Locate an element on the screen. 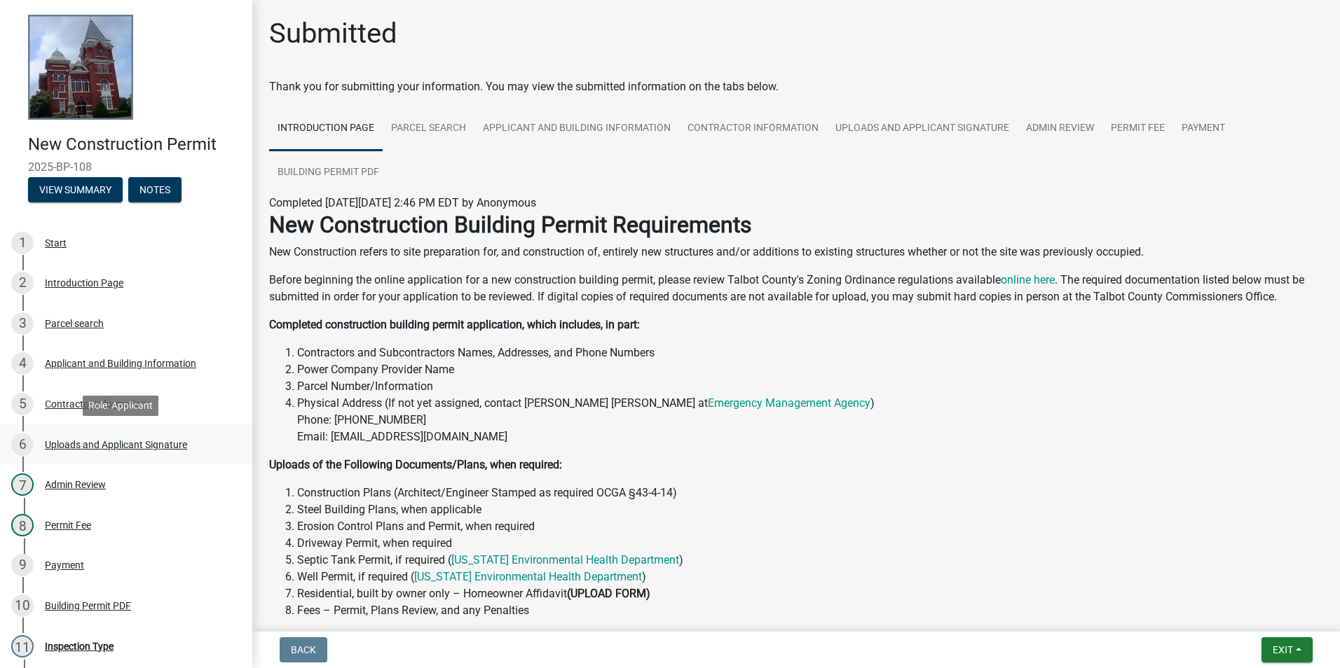 Image resolution: width=1340 pixels, height=668 pixels. div: 7 is located at coordinates (22, 485).